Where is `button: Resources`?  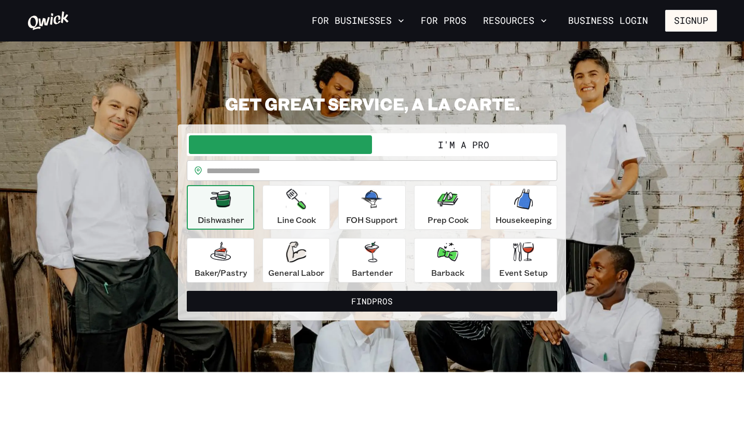 button: Resources is located at coordinates (515, 21).